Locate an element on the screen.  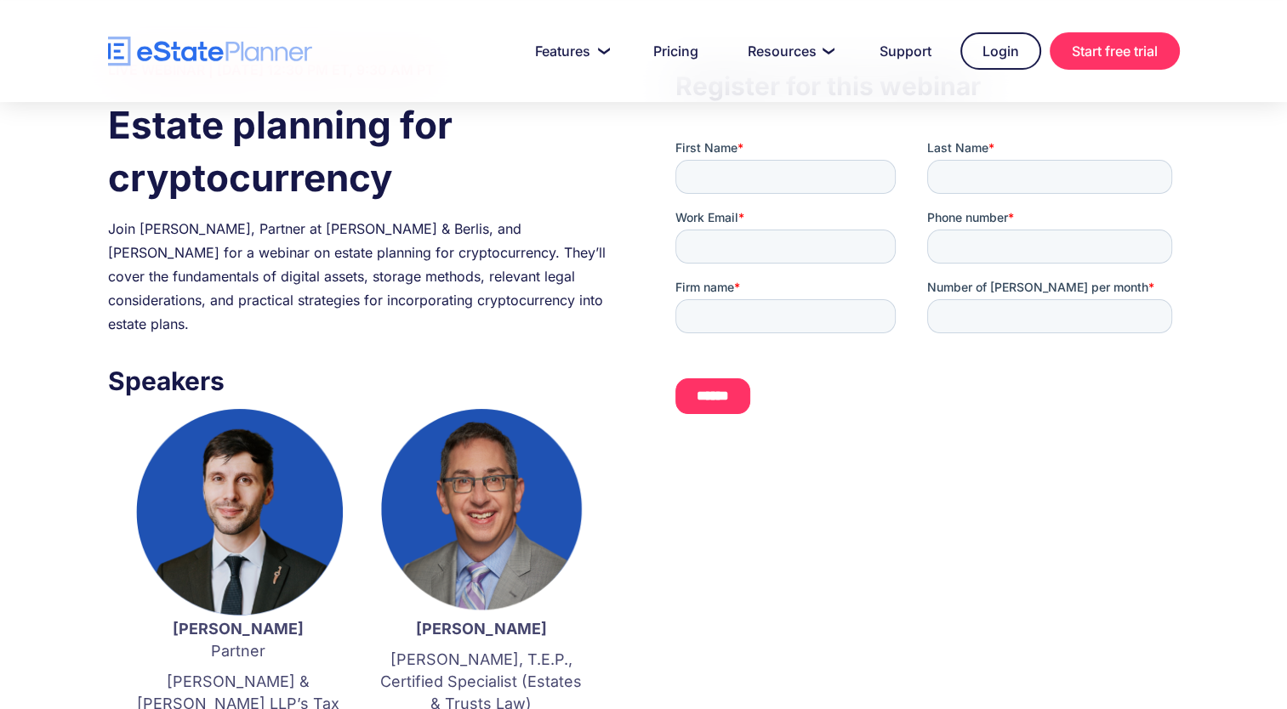
a: Support is located at coordinates (905, 51).